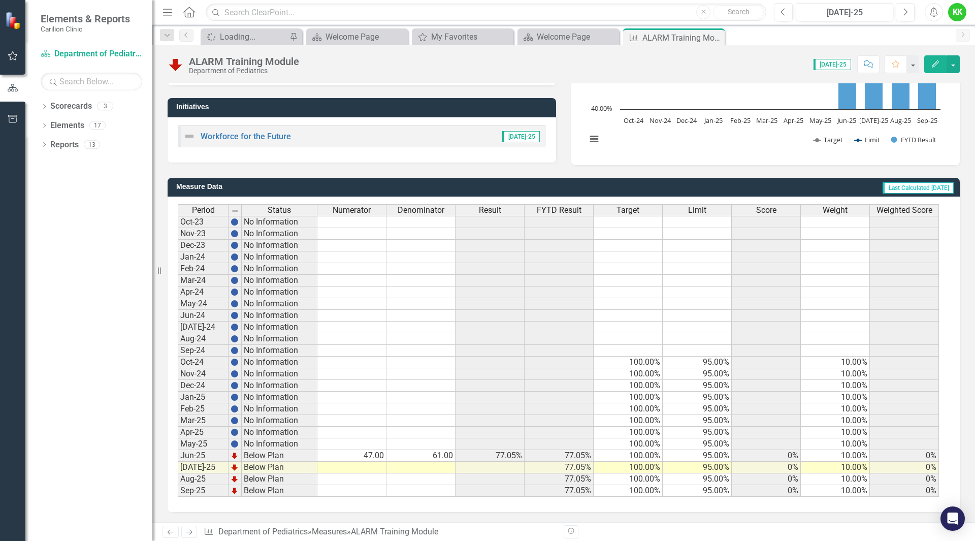 This screenshot has height=541, width=975. I want to click on span: Denominator, so click(421, 210).